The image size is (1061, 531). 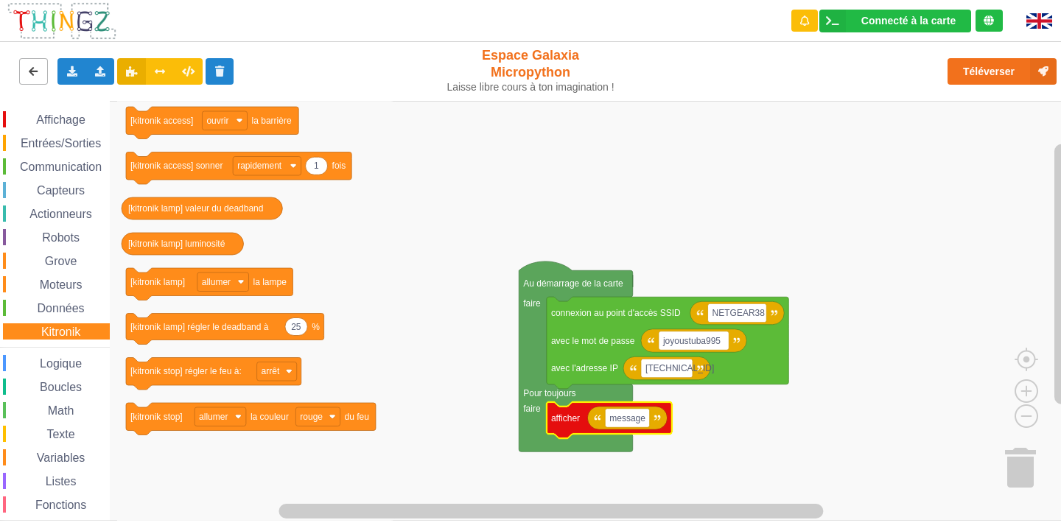 I want to click on text: [kitronik lamp] régler le deadband à, so click(x=200, y=327).